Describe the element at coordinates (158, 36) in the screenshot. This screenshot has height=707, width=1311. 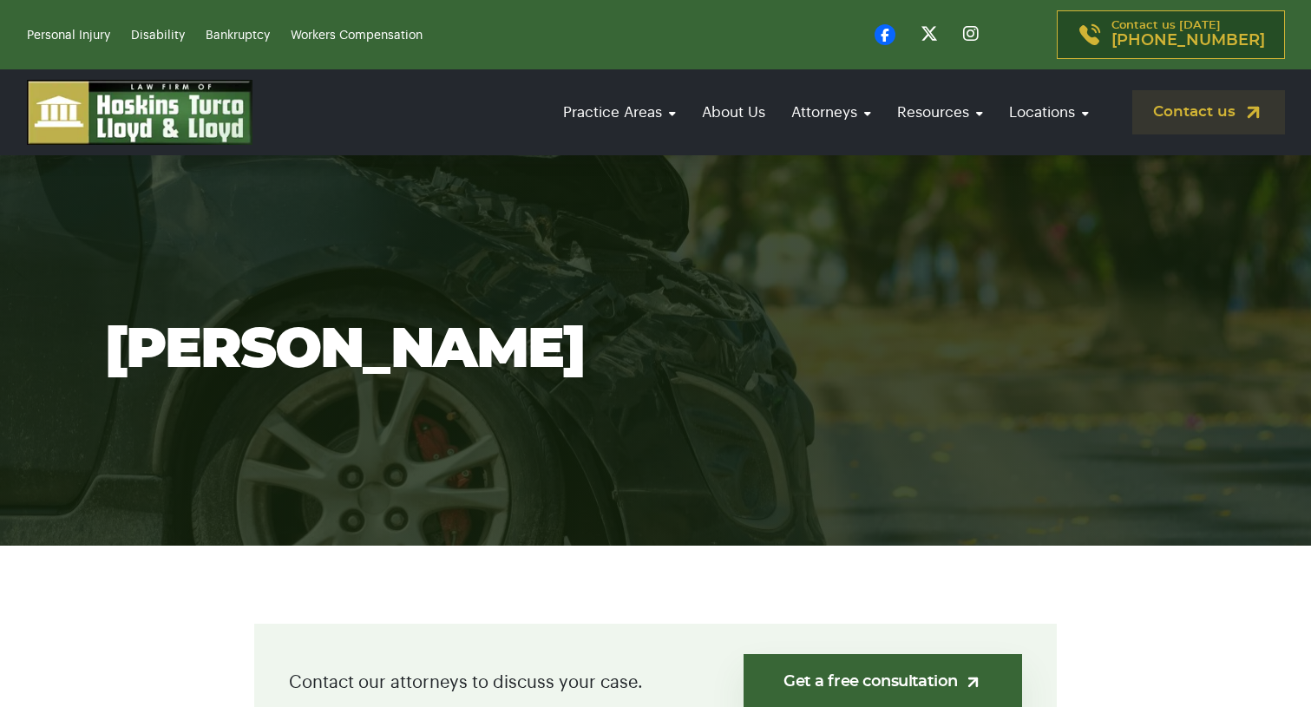
I see `a: Disability` at that location.